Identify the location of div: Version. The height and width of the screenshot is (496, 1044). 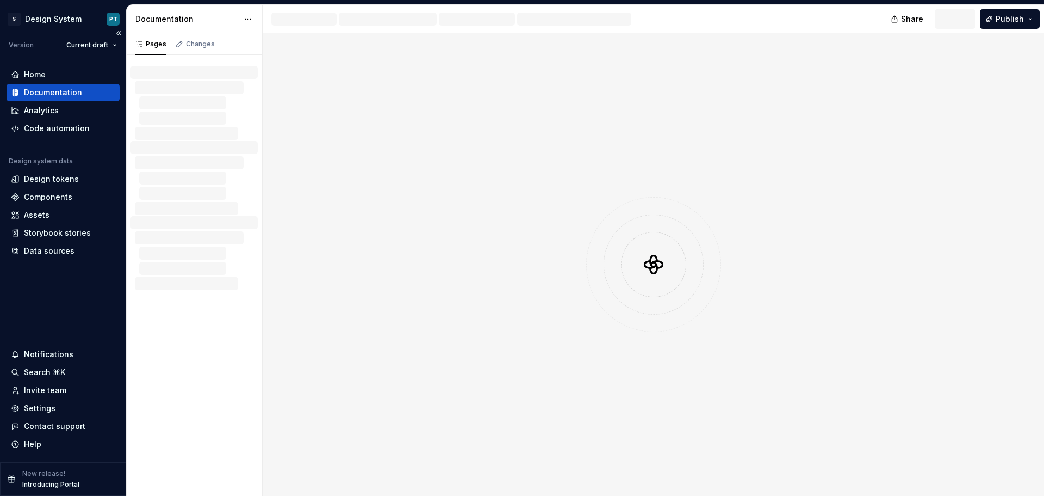
(21, 45).